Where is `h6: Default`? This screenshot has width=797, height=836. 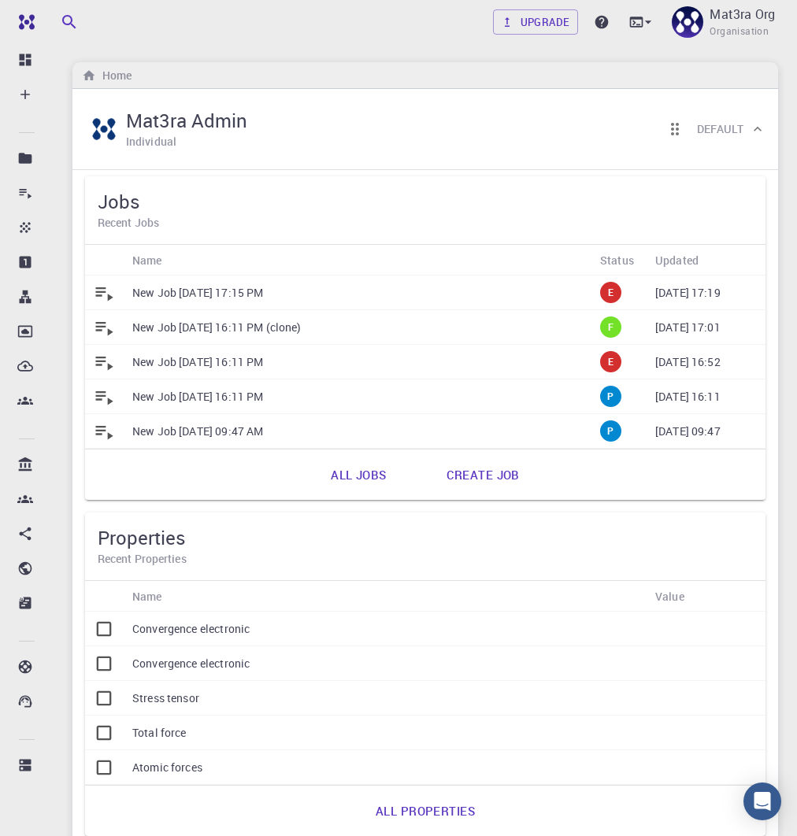
h6: Default is located at coordinates (719, 129).